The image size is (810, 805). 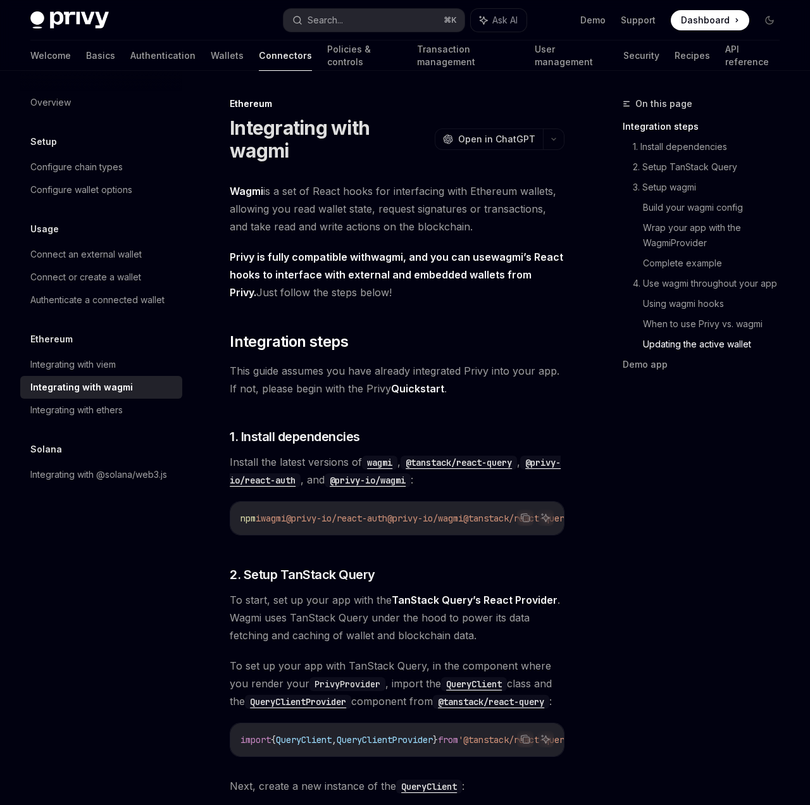 I want to click on code: @privy-io/wagmi, so click(x=368, y=480).